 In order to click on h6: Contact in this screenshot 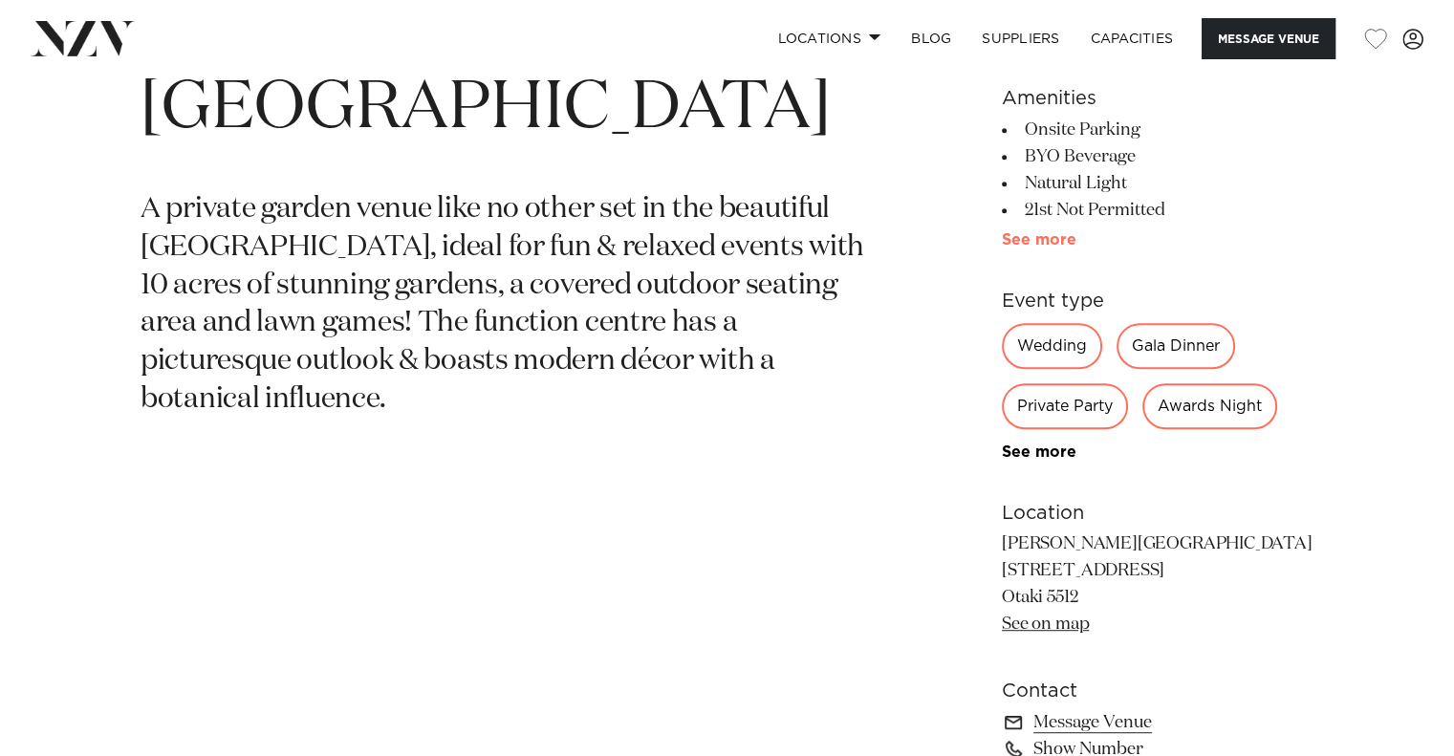, I will do `click(1158, 691)`.